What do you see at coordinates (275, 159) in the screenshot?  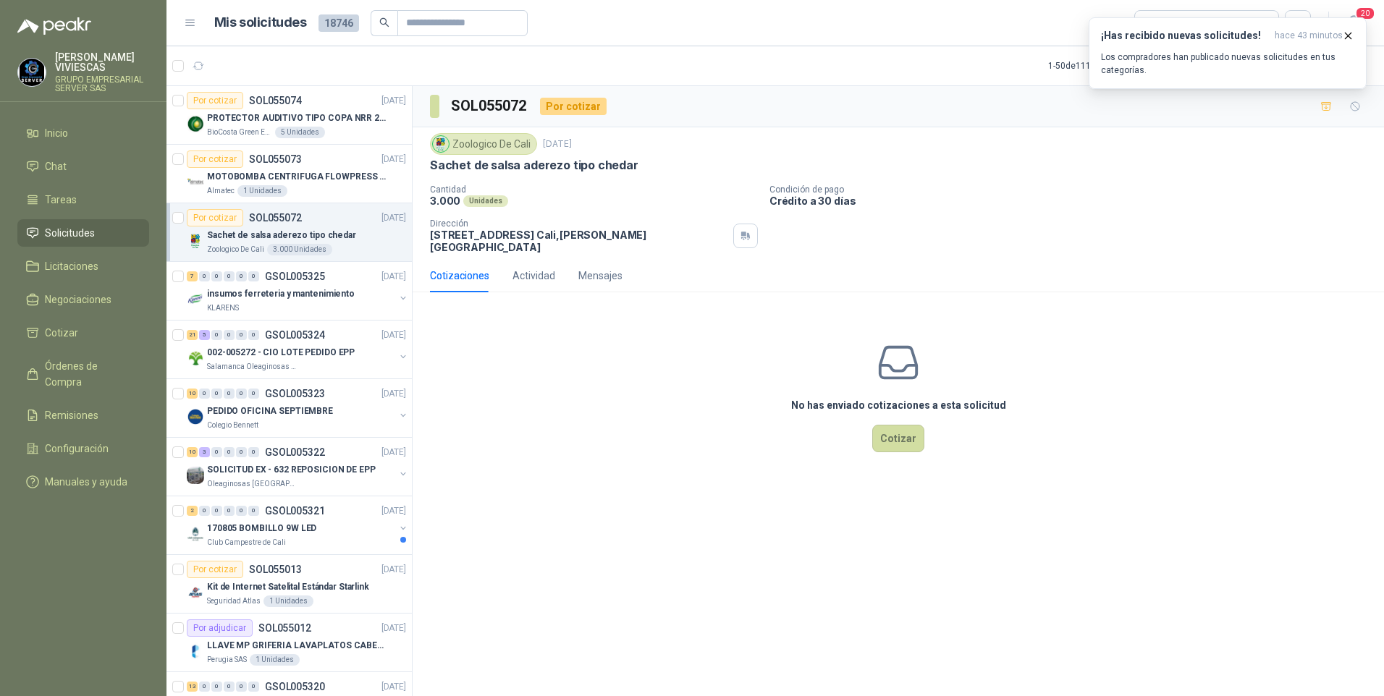 I see `p: SOL055073` at bounding box center [275, 159].